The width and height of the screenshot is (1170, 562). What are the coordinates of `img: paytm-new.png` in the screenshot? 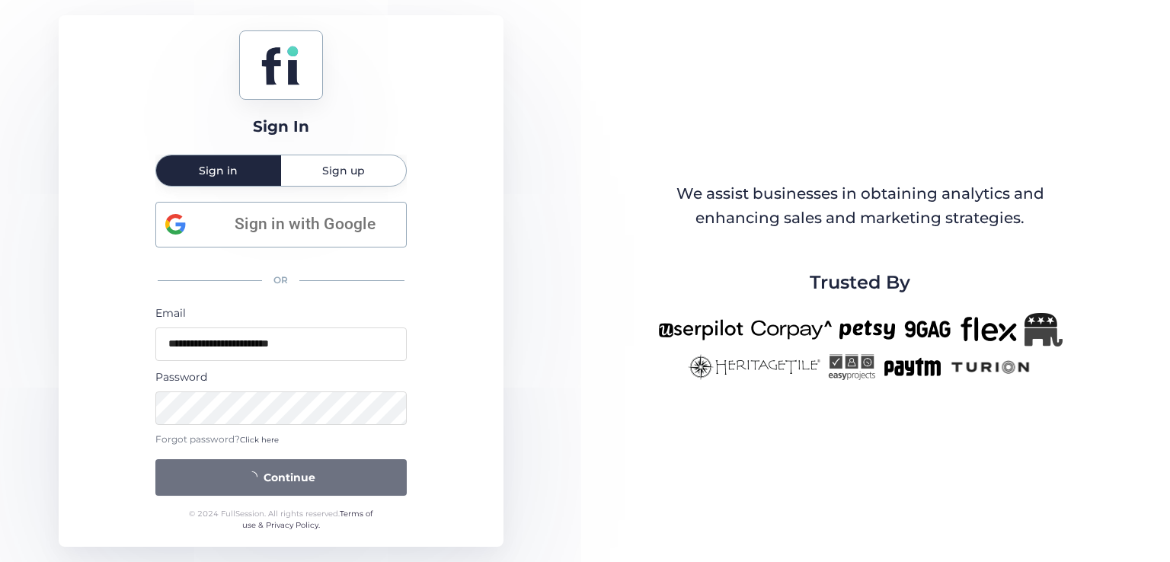 It's located at (912, 367).